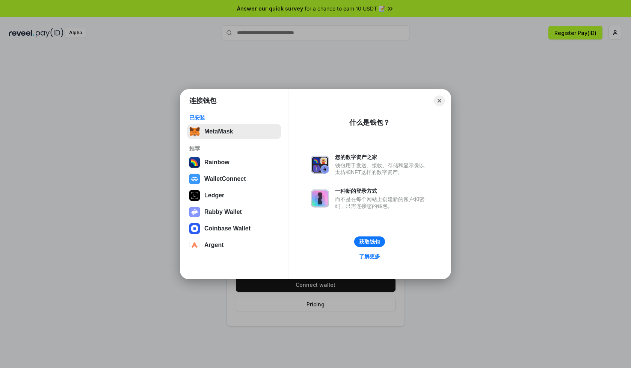  Describe the element at coordinates (214, 245) in the screenshot. I see `div: Argent` at that location.